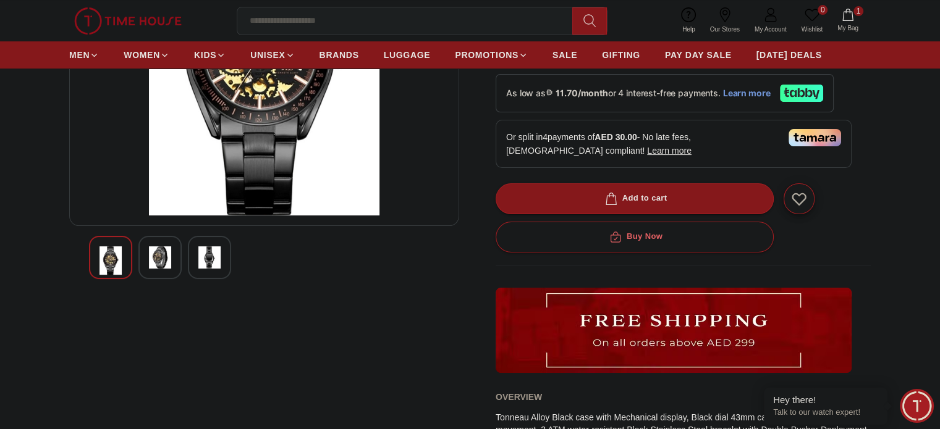 Image resolution: width=940 pixels, height=429 pixels. I want to click on span: PROMOTIONS, so click(486, 55).